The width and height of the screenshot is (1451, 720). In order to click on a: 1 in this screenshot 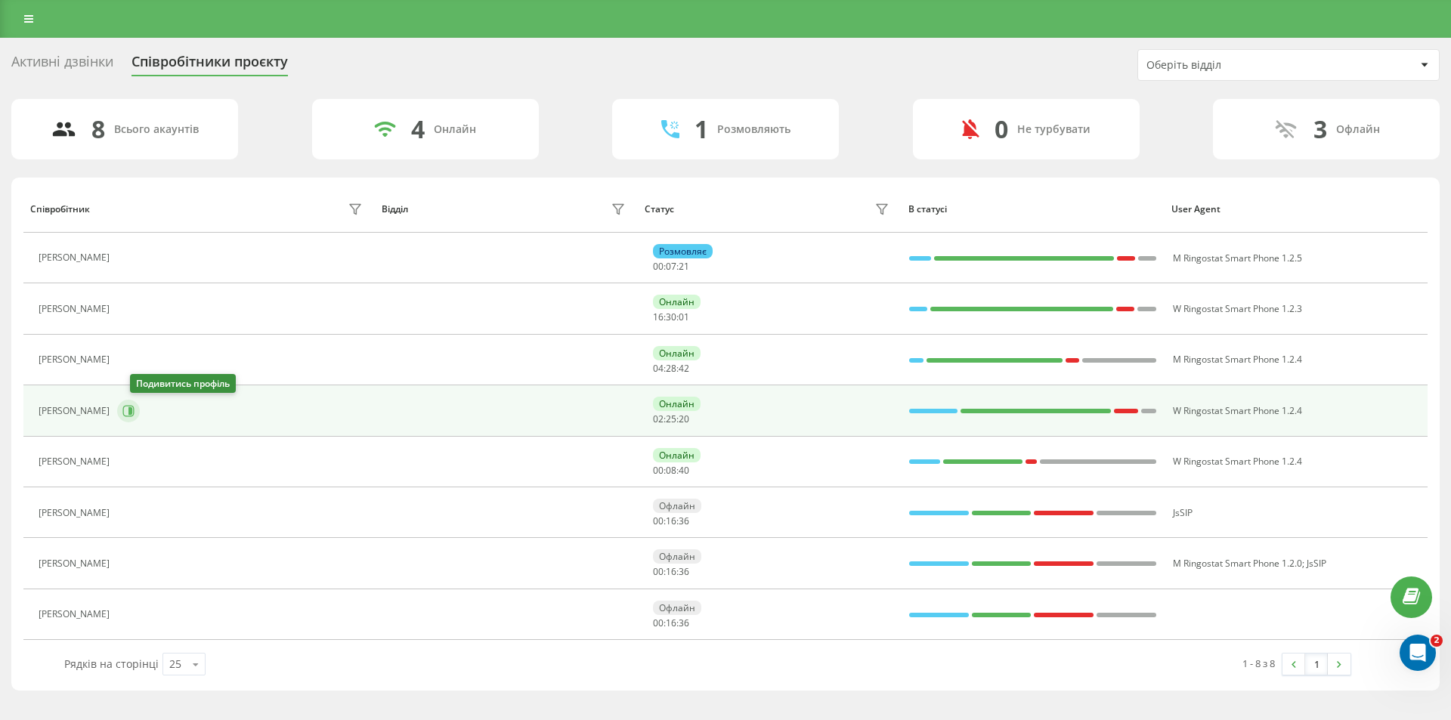, I will do `click(1316, 664)`.